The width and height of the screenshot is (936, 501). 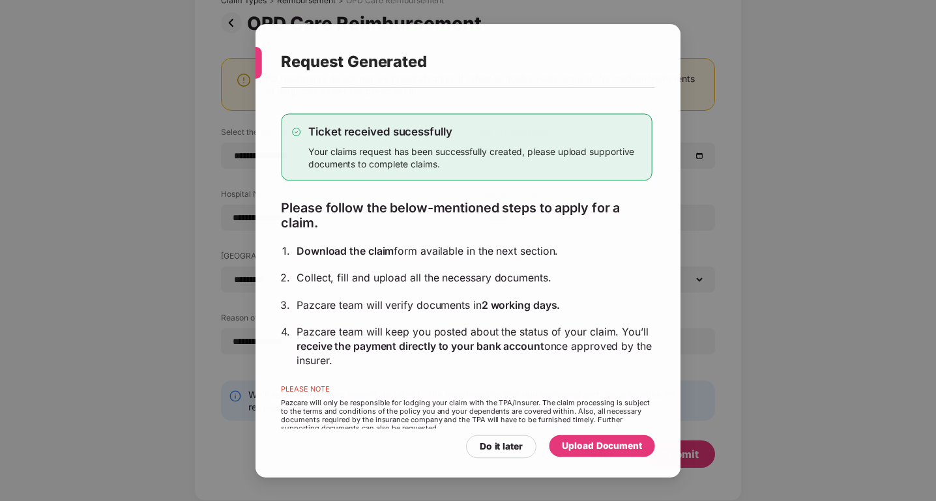 I want to click on div: Pazcare team will keep you posted about the status of your claim. You’ll once approved by the ins..., so click(x=474, y=347).